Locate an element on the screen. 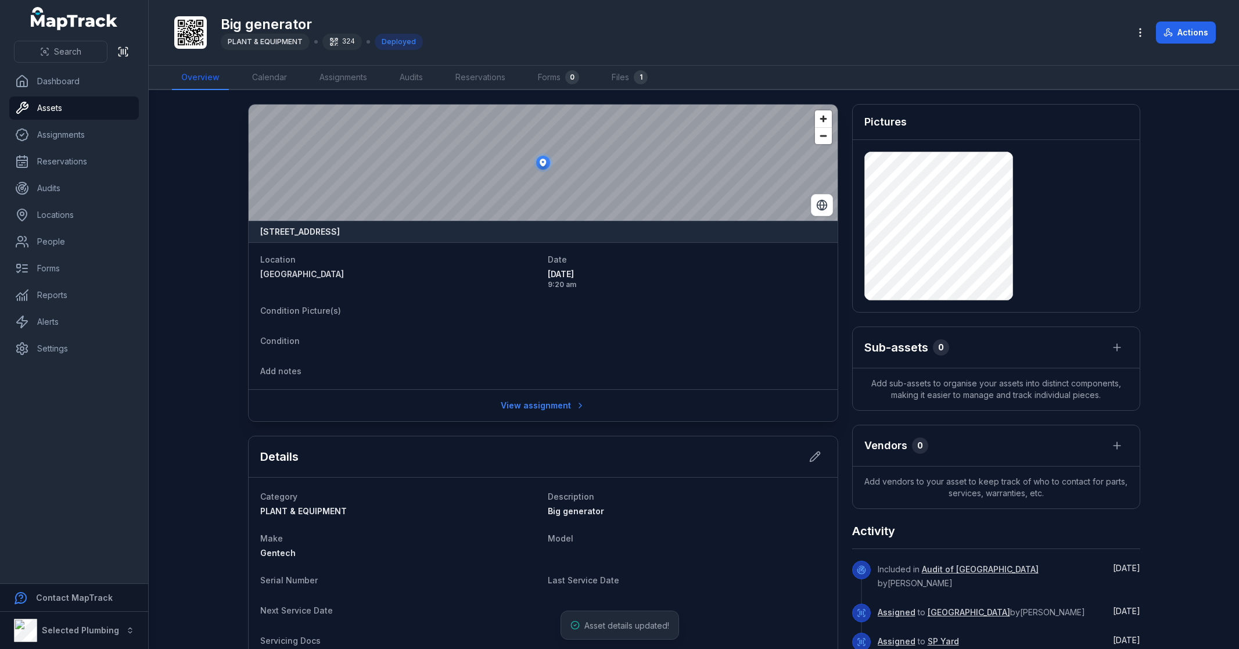 The height and width of the screenshot is (649, 1239). span: Description is located at coordinates (571, 496).